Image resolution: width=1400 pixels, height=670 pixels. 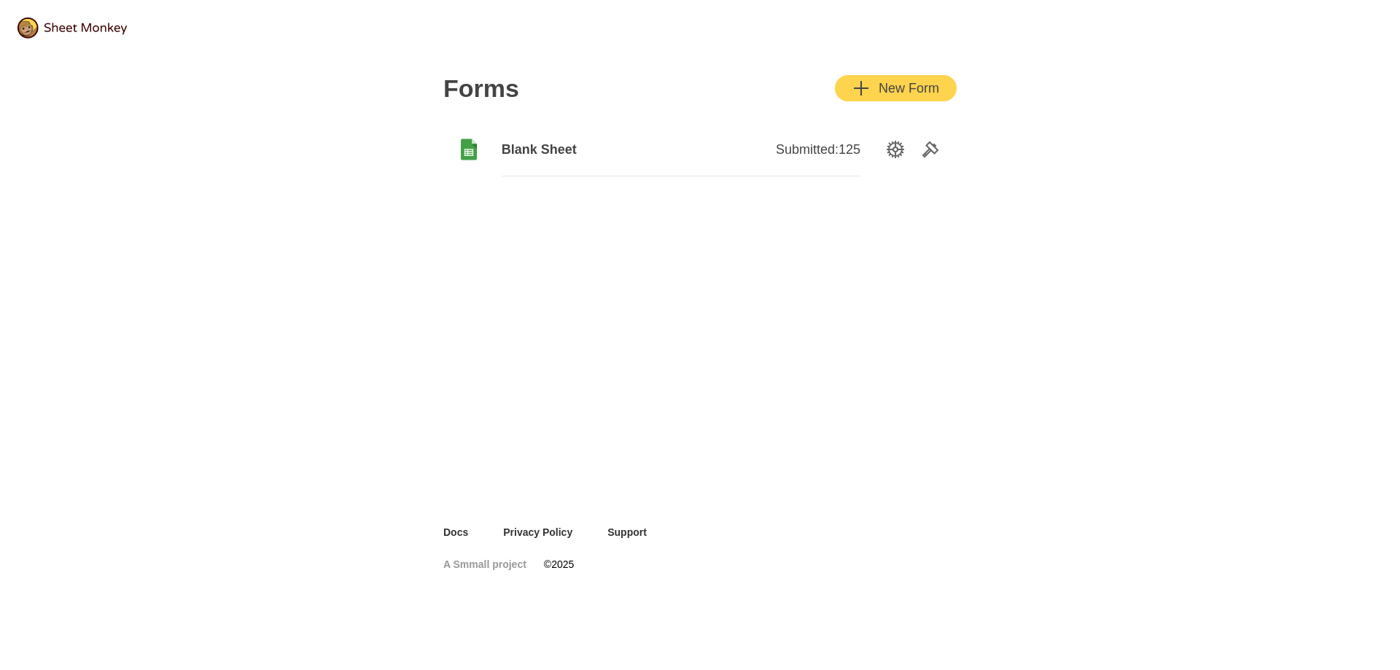 I want to click on svg: SettingsOption, so click(x=895, y=149).